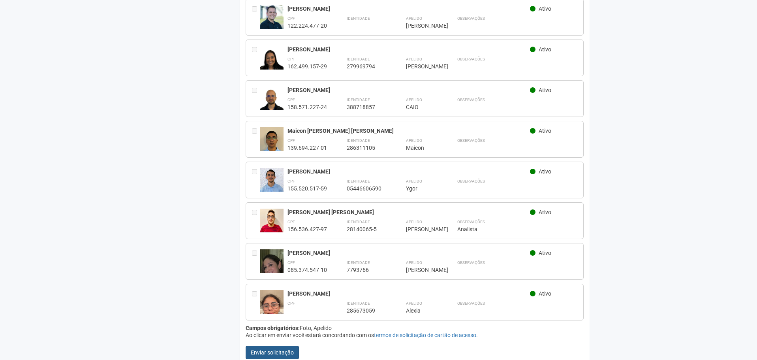 This screenshot has width=757, height=360. What do you see at coordinates (307, 229) in the screenshot?
I see `div: 156.536.427-97` at bounding box center [307, 229].